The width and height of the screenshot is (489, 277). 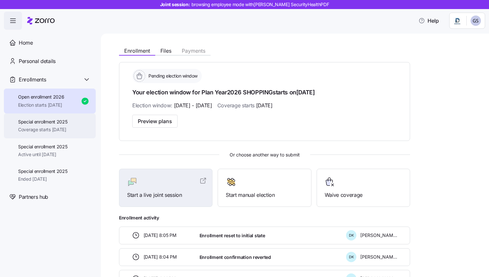 I want to click on span: Help, so click(x=428, y=21).